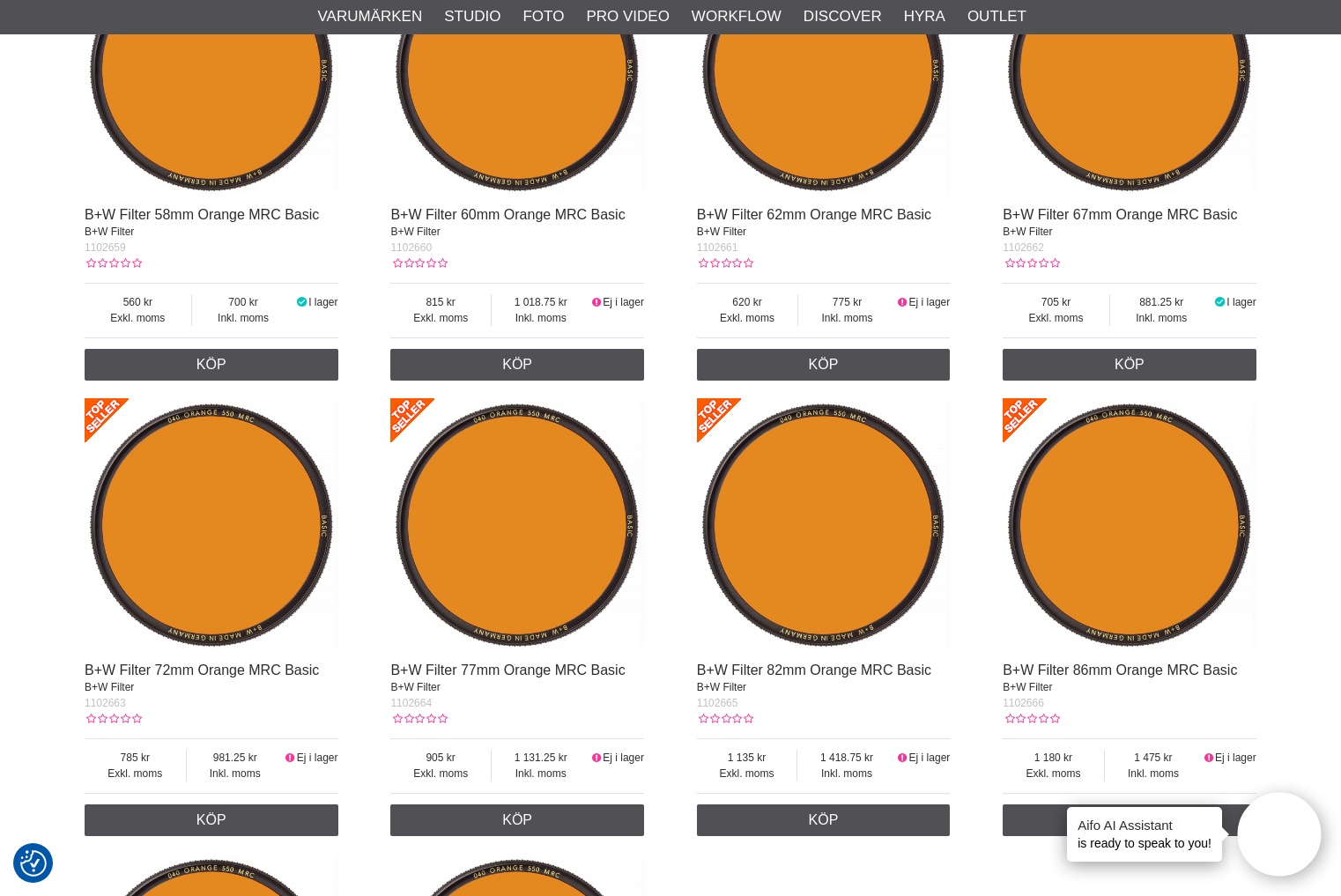 This screenshot has height=896, width=1341. I want to click on span: 785, so click(135, 758).